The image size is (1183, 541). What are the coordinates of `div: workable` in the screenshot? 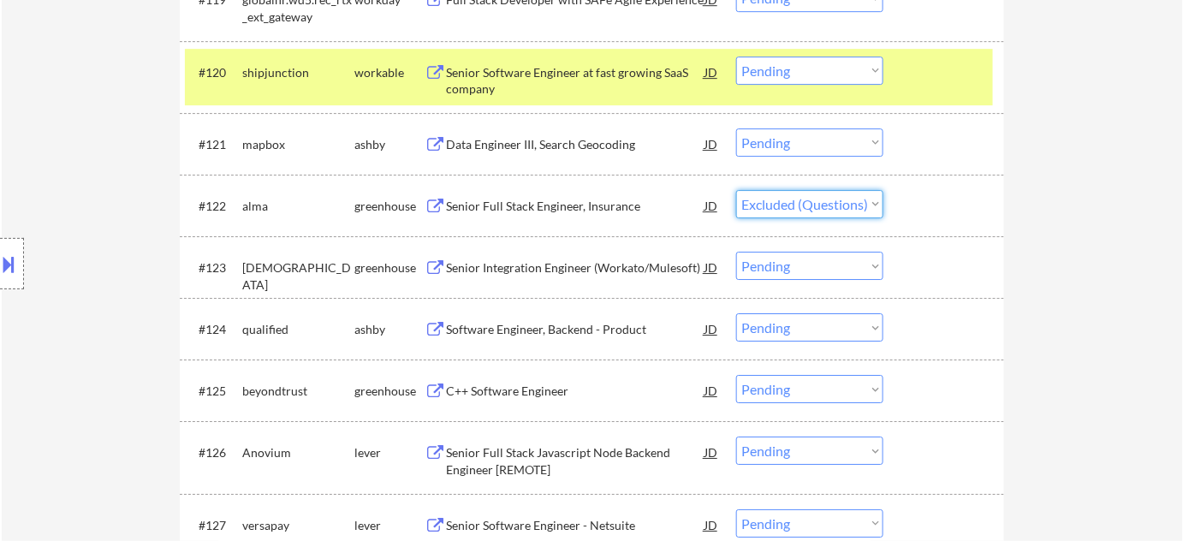 It's located at (389, 73).